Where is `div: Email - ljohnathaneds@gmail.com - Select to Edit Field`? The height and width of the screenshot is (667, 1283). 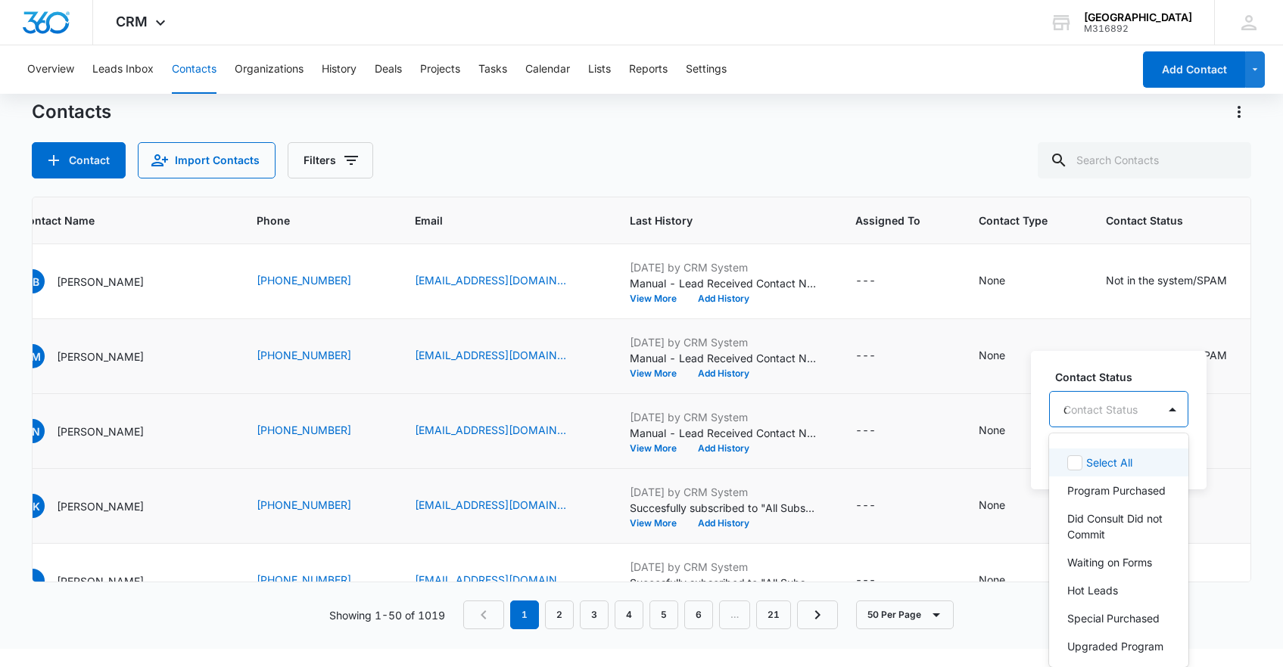
div: Email - ljohnathaneds@gmail.com - Select to Edit Field is located at coordinates (504, 281).